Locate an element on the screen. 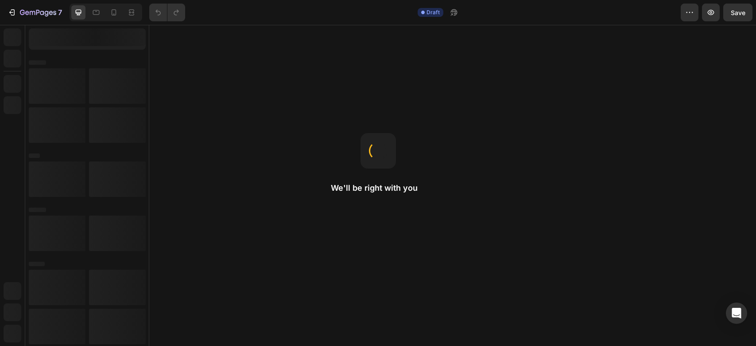  div: Open Intercom Messenger is located at coordinates (737, 313).